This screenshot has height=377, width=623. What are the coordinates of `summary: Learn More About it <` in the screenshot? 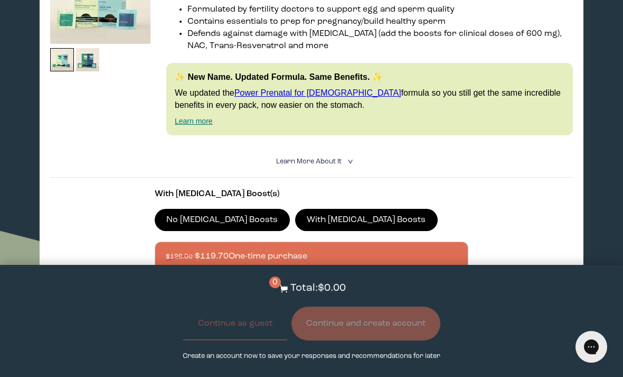 It's located at (312, 161).